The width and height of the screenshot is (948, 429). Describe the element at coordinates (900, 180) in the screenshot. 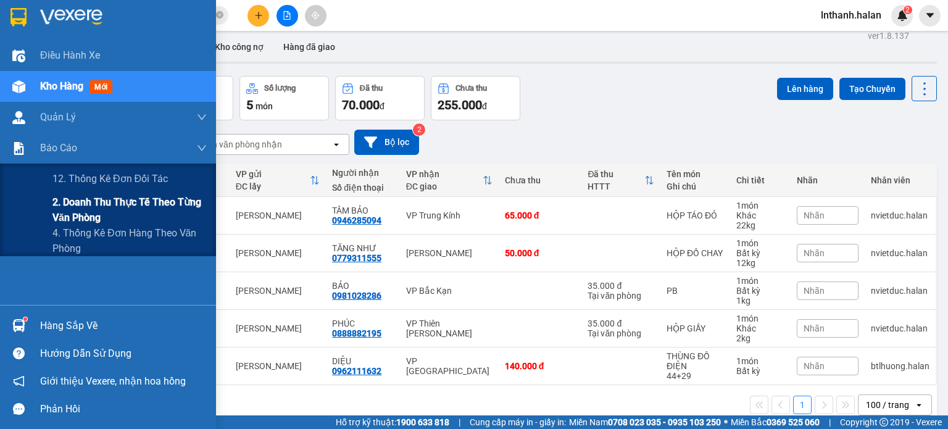

I see `div: Nhân viên` at that location.